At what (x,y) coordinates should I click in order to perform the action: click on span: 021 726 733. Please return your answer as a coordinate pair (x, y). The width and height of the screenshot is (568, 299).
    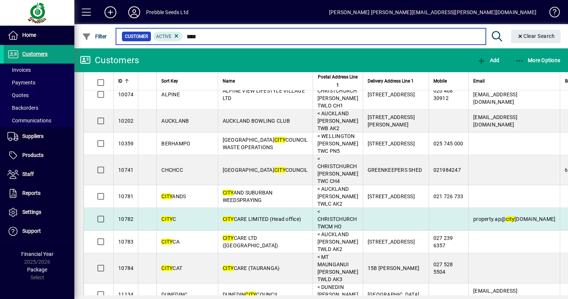
    Looking at the image, I should click on (448, 196).